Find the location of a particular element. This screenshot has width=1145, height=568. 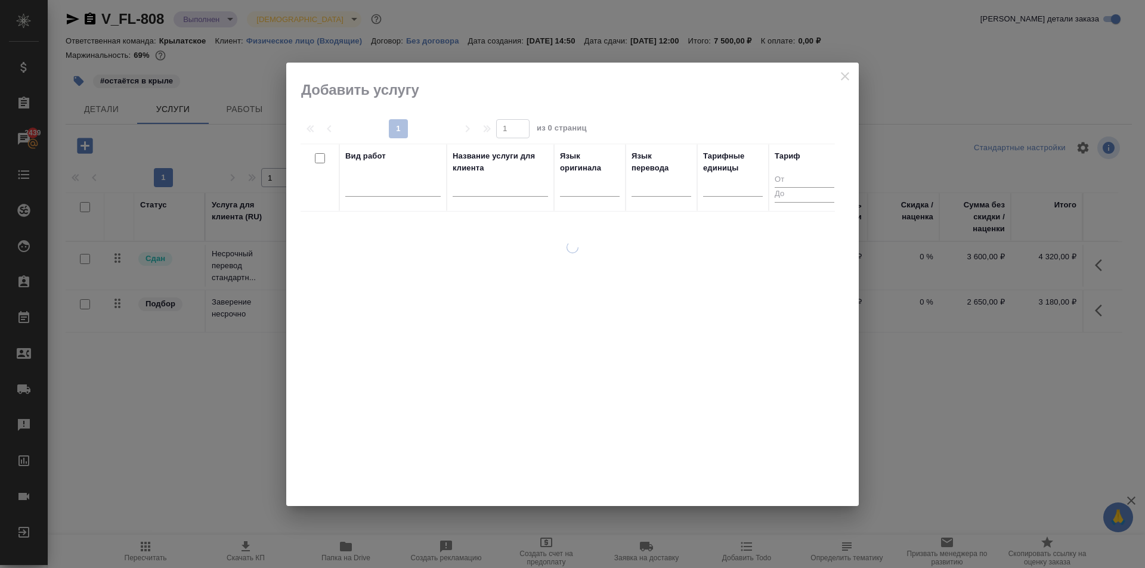

div: Тариф is located at coordinates (787, 156).